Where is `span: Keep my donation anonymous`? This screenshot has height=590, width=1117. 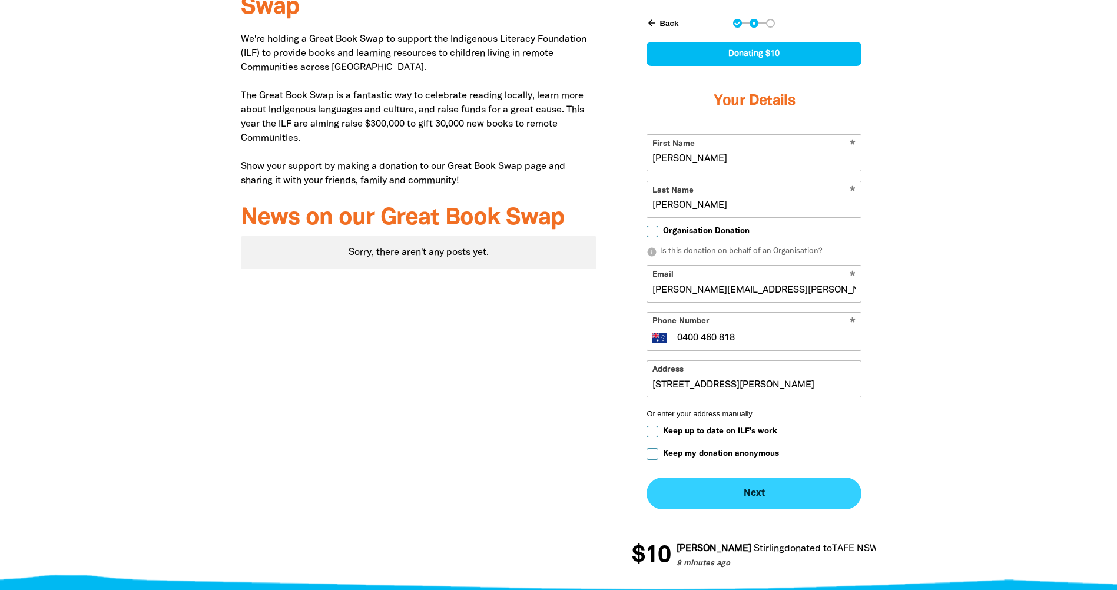
span: Keep my donation anonymous is located at coordinates (721, 454).